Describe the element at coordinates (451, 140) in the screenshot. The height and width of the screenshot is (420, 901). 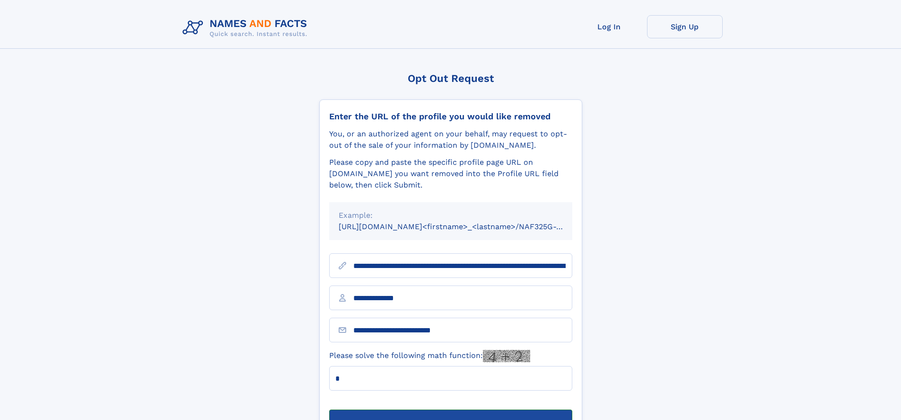
I see `div: You, or an authorized agent on your behalf, may request to opt-out of the sale of your informatio...` at that location.